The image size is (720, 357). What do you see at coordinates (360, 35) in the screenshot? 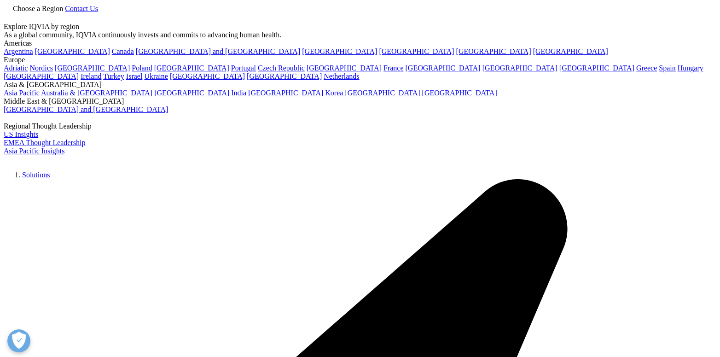
I see `div: As a global community, IQVIA continuously invests and commits to advancing human health.` at bounding box center [360, 35].